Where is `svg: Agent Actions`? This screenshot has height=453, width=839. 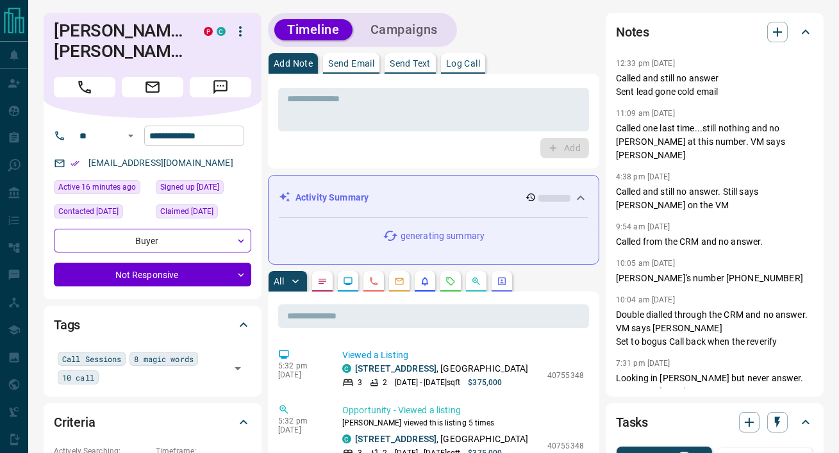 svg: Agent Actions is located at coordinates (502, 281).